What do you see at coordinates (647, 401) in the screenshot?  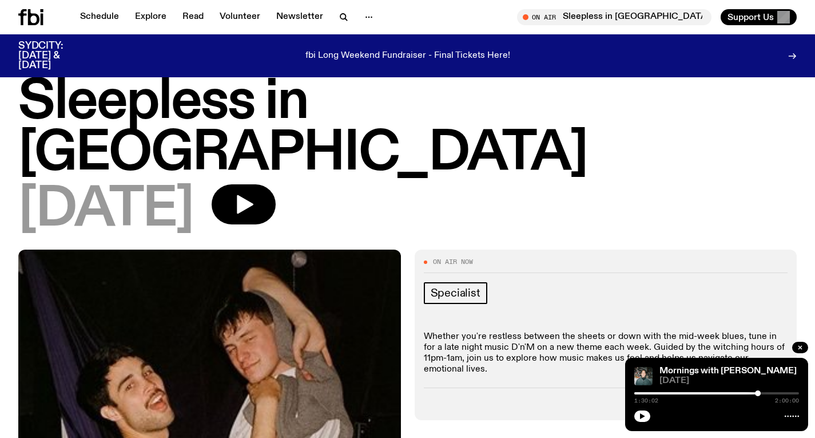 I see `span: 1:30:02` at bounding box center [647, 401].